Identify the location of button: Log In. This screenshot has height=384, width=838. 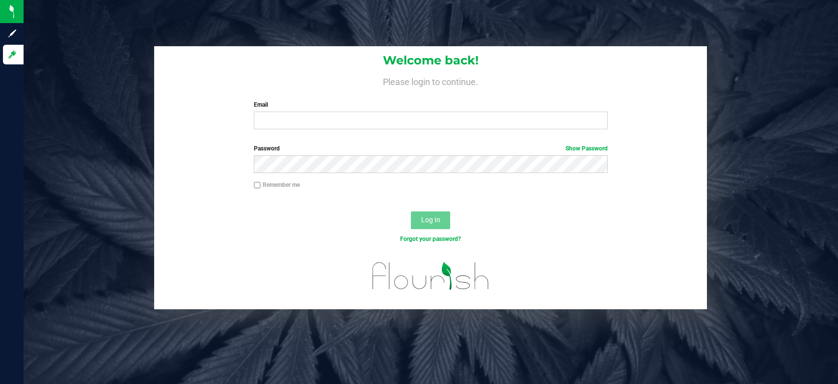
(431, 220).